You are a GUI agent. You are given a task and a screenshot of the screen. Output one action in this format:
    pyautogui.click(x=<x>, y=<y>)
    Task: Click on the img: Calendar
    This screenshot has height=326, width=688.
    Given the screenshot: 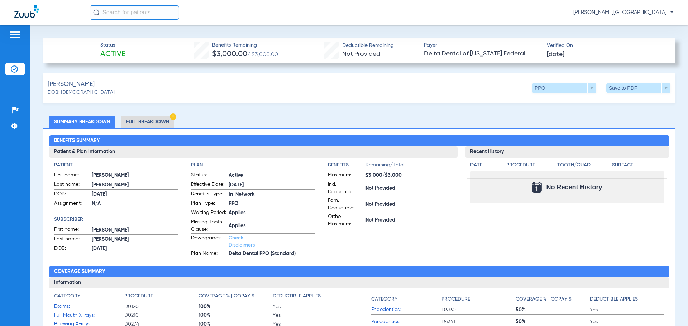 What is the action you would take?
    pyautogui.click(x=536, y=187)
    